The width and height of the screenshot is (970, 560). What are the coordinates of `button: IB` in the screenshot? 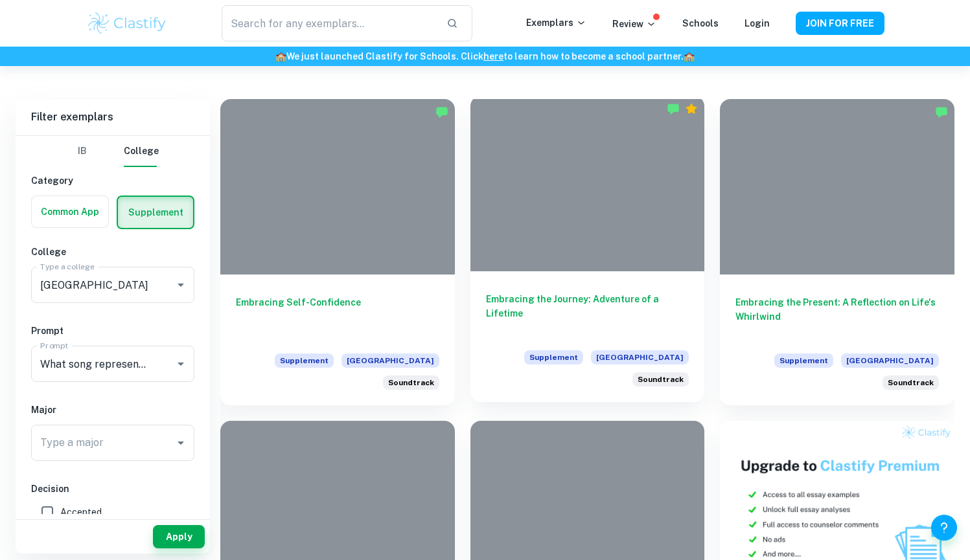 It's located at (82, 152).